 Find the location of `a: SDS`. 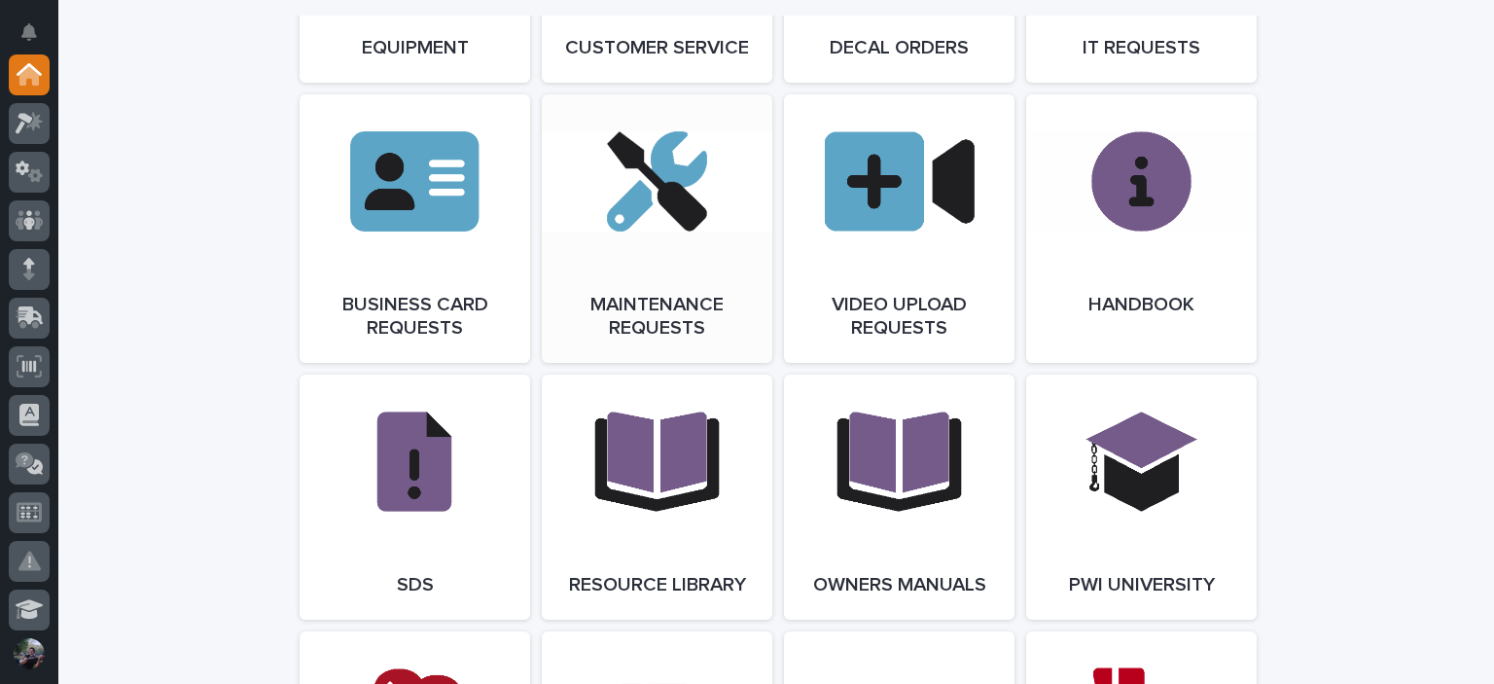

a: SDS is located at coordinates (414, 497).